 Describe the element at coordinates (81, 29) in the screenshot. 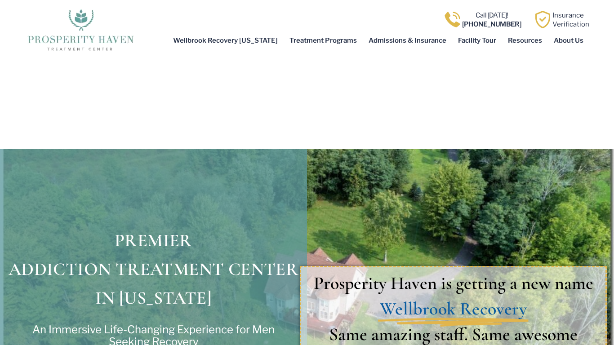

I see `img: The logo for Prosperity Haven Addiction Recovery Center.` at that location.